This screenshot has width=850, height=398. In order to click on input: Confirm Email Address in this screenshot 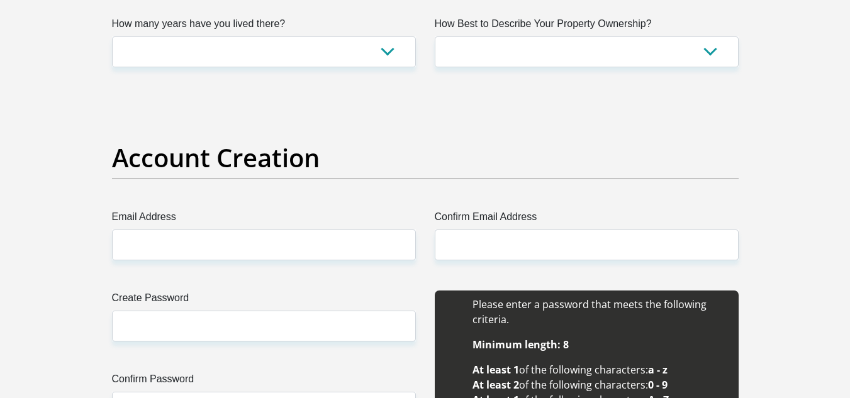, I will do `click(586, 245)`.